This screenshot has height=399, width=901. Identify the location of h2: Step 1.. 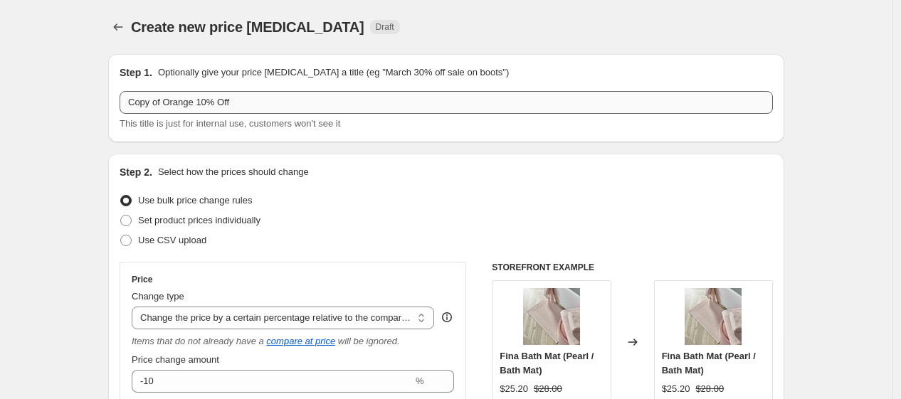
(136, 73).